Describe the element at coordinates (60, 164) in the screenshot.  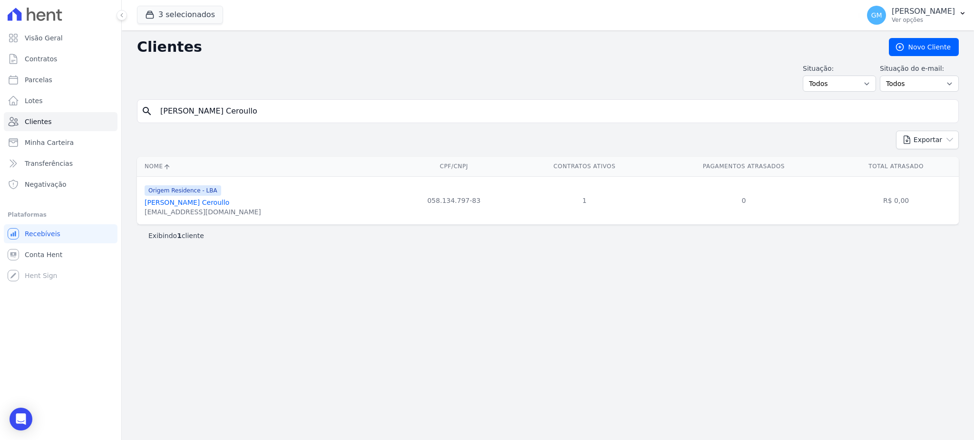
I see `a: Transferências` at that location.